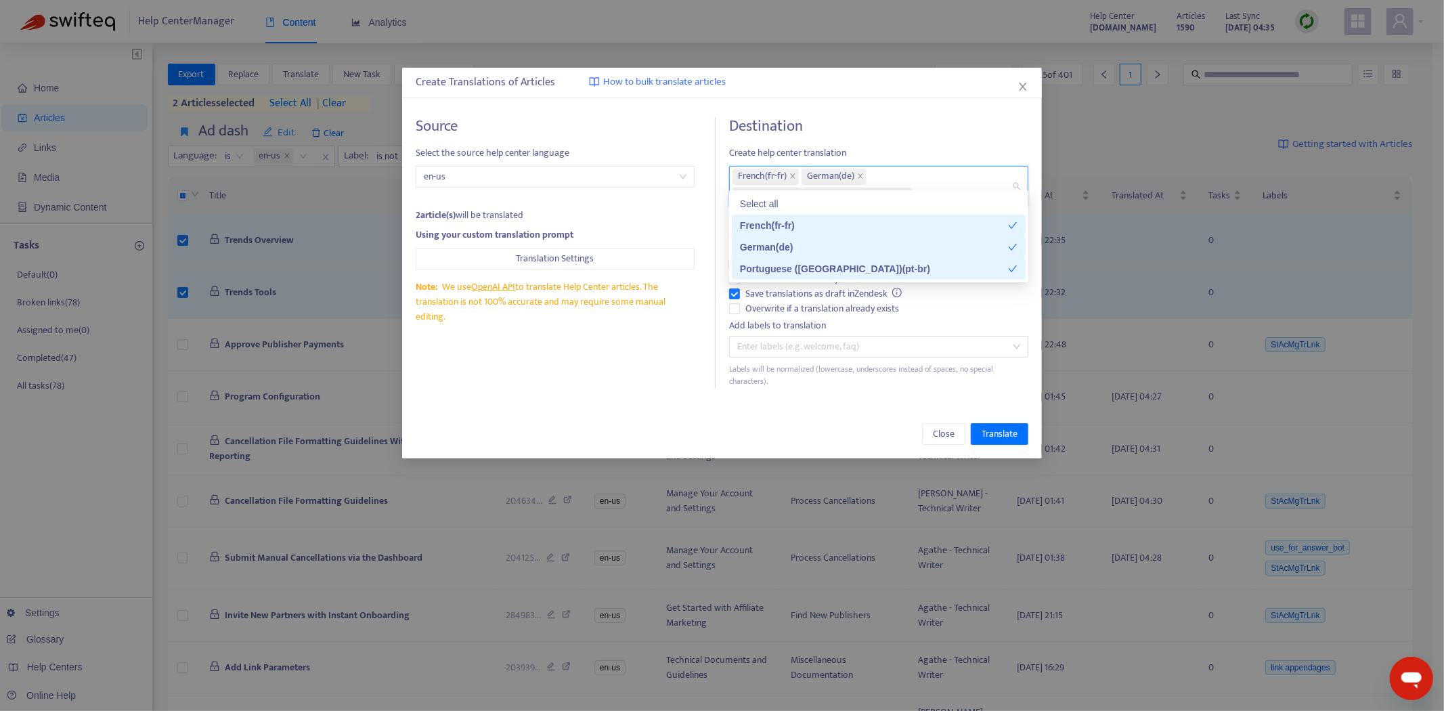 The height and width of the screenshot is (711, 1444). What do you see at coordinates (879, 204) in the screenshot?
I see `div: Select all` at bounding box center [879, 204].